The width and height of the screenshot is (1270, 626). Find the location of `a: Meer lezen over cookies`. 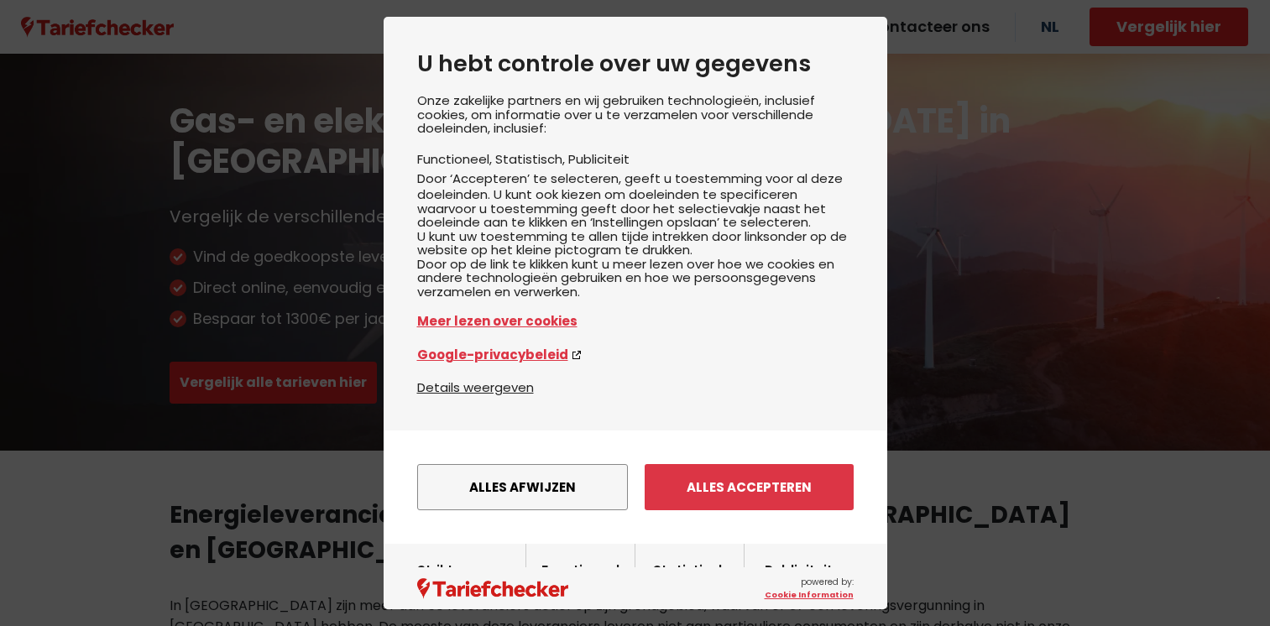

a: Meer lezen over cookies is located at coordinates (636, 321).